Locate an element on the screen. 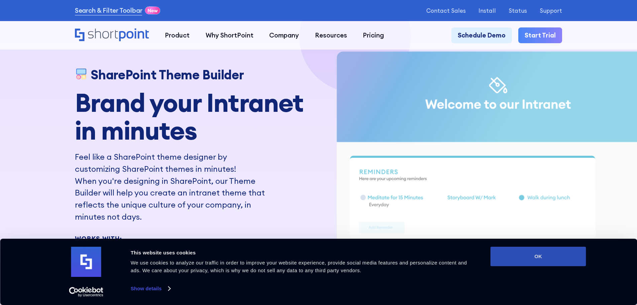 This screenshot has width=637, height=305. a: Home is located at coordinates (112, 35).